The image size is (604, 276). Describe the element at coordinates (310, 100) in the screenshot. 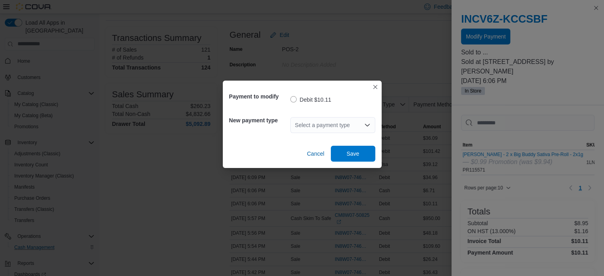

I see `label: Debit $10.11` at that location.